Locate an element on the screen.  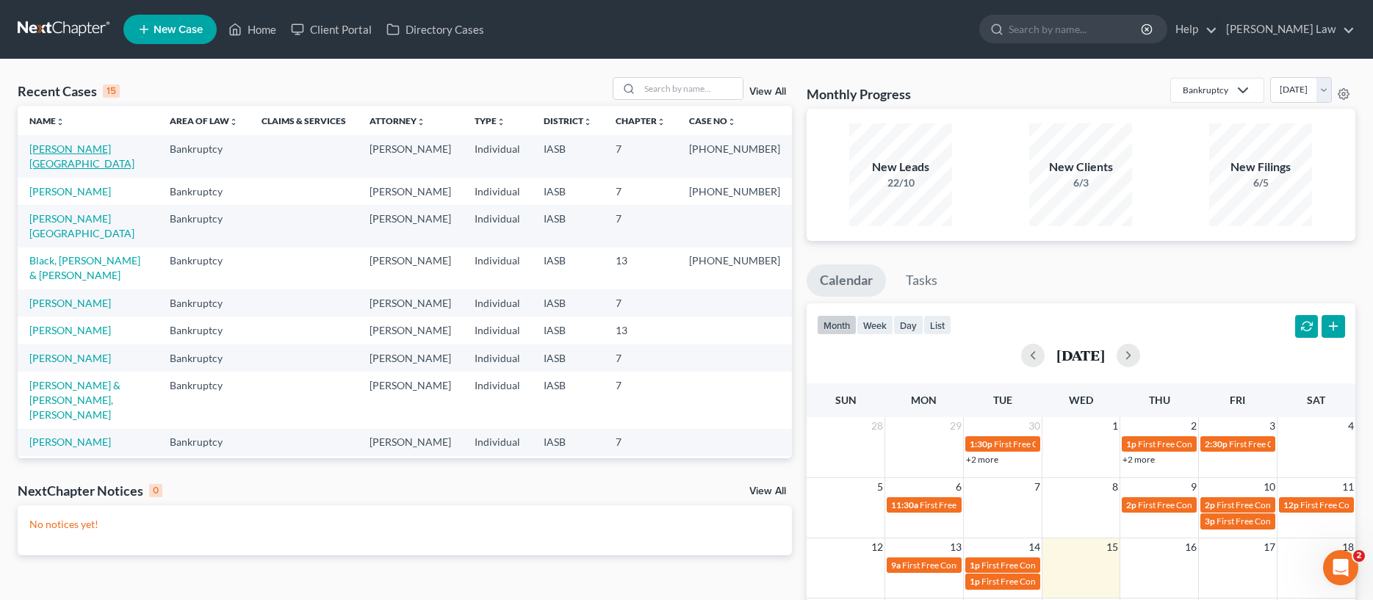
button: day is located at coordinates (908, 325).